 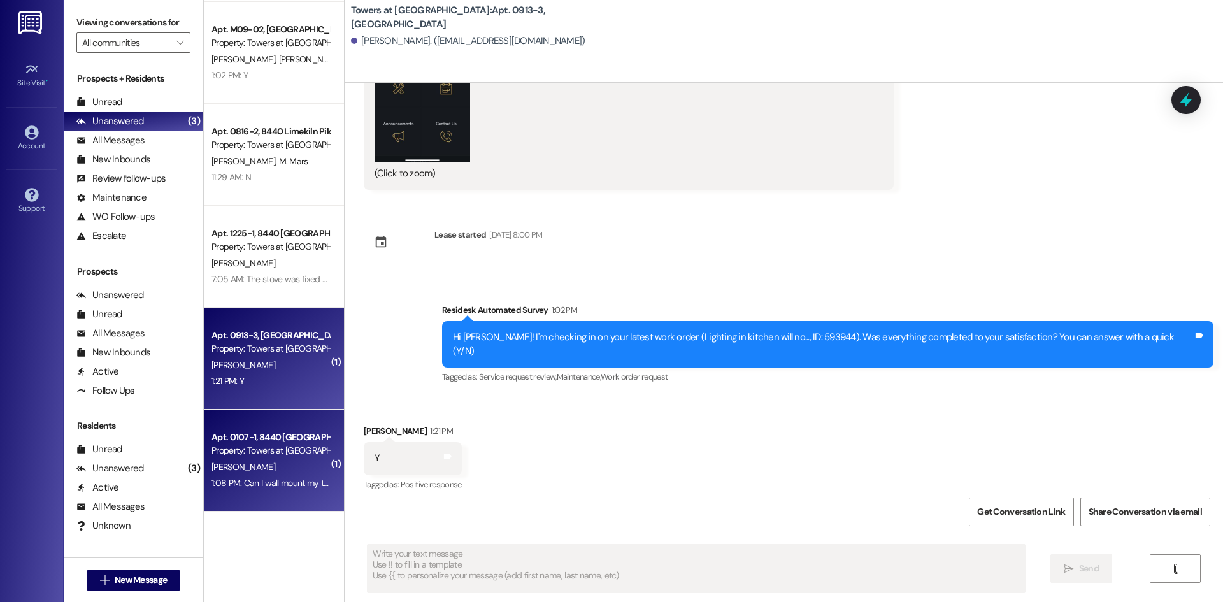 What do you see at coordinates (624, 173) in the screenshot?
I see `div: (Click to zoom)` at bounding box center [624, 173].